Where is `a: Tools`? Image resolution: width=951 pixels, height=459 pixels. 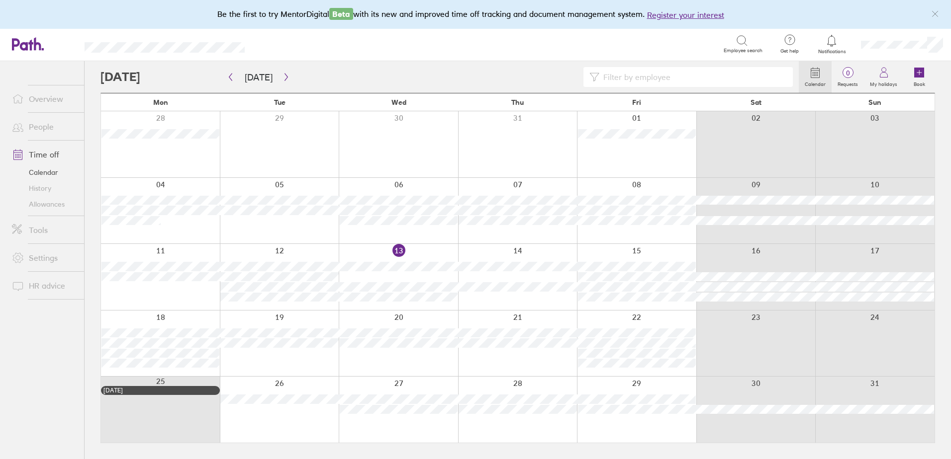 a: Tools is located at coordinates (44, 230).